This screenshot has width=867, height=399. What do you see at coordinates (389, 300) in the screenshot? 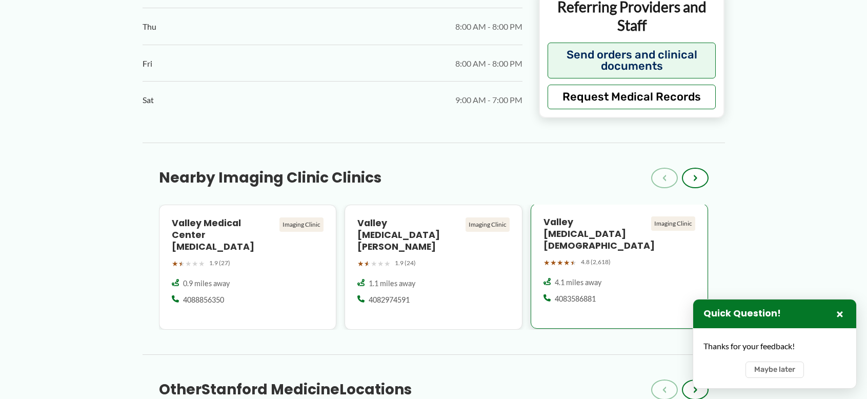
I see `span: 4082974591` at bounding box center [389, 300].